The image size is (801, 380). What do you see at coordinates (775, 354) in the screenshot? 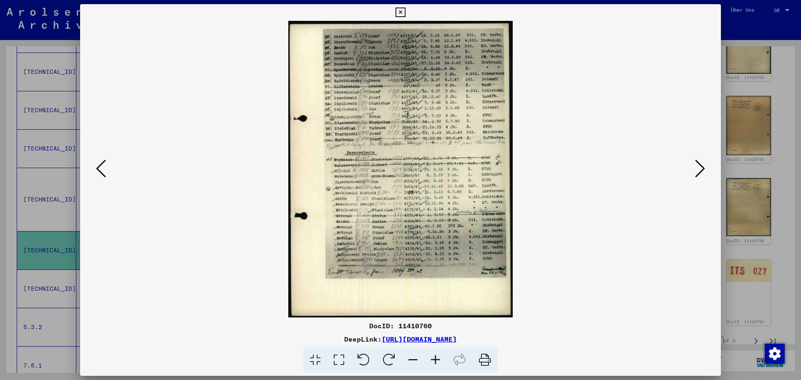
I see `img: Zustimmung ändern` at bounding box center [775, 354].